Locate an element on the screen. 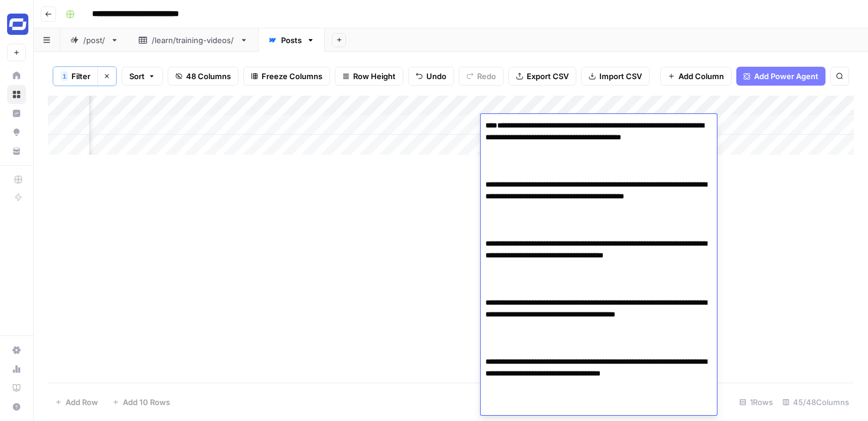  span: Filter is located at coordinates (81, 76).